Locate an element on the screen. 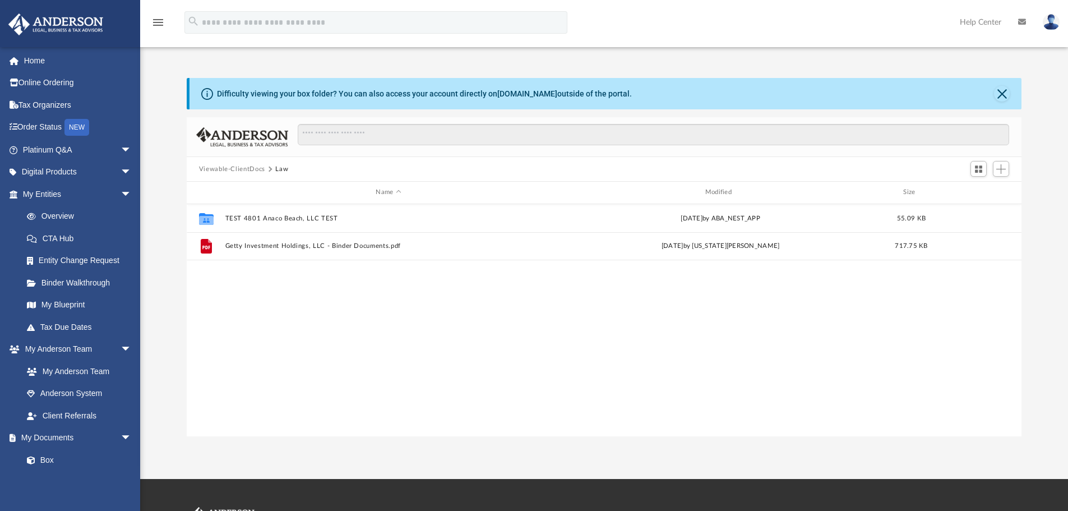 The height and width of the screenshot is (511, 1068). a: Platinum Q&Aarrow_drop_down is located at coordinates (78, 150).